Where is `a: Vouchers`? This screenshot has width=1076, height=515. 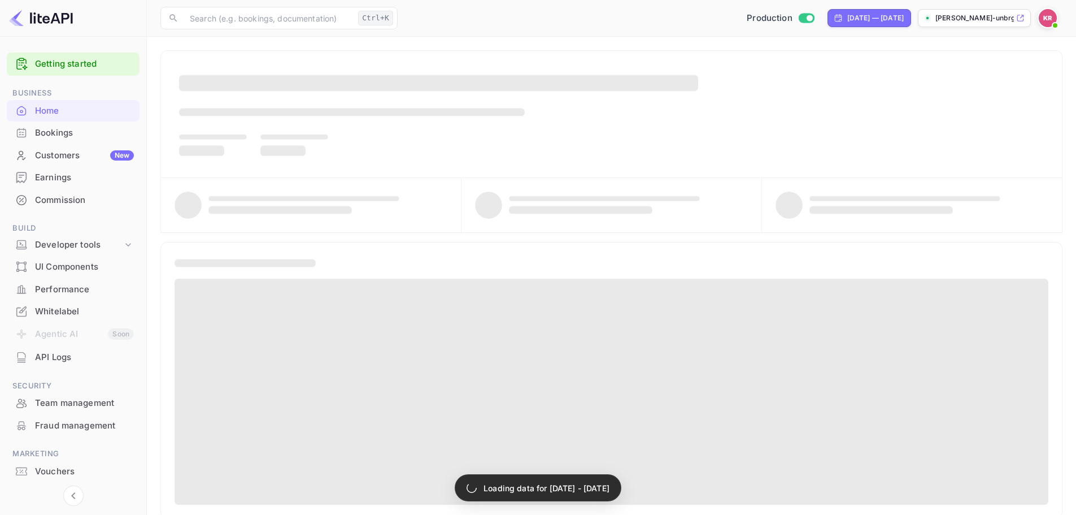
a: Vouchers is located at coordinates (73, 471).